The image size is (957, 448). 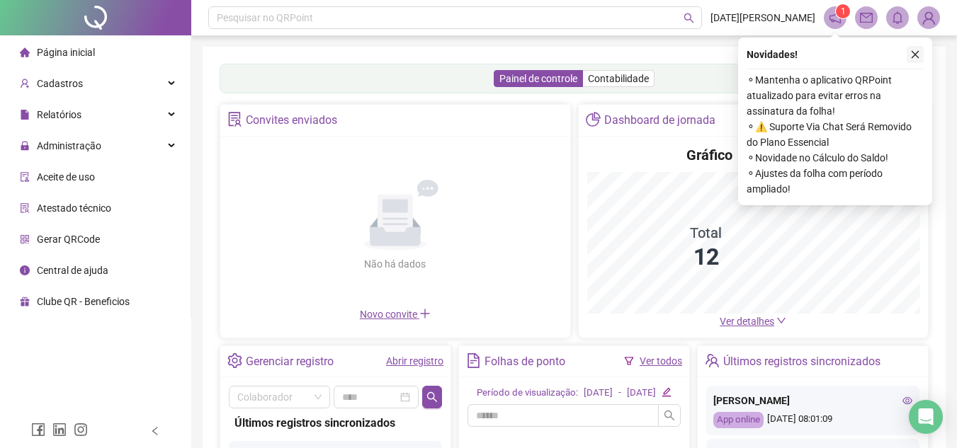 I want to click on span: mail, so click(x=866, y=18).